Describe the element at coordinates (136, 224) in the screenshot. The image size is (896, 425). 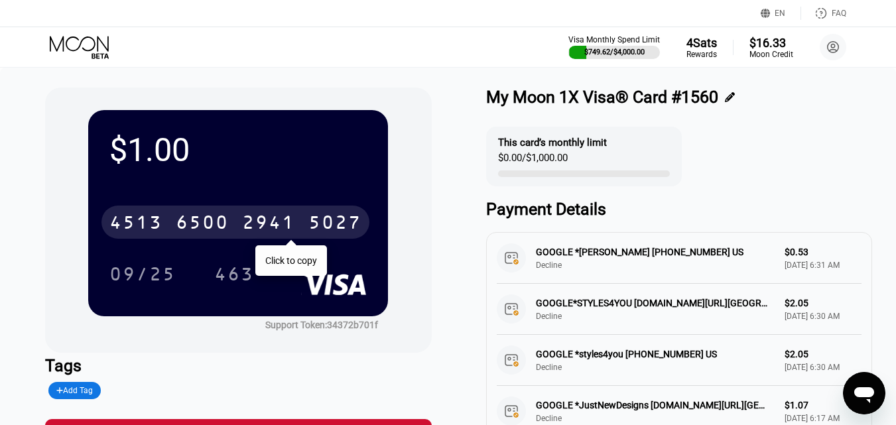
I see `div: 4513` at that location.